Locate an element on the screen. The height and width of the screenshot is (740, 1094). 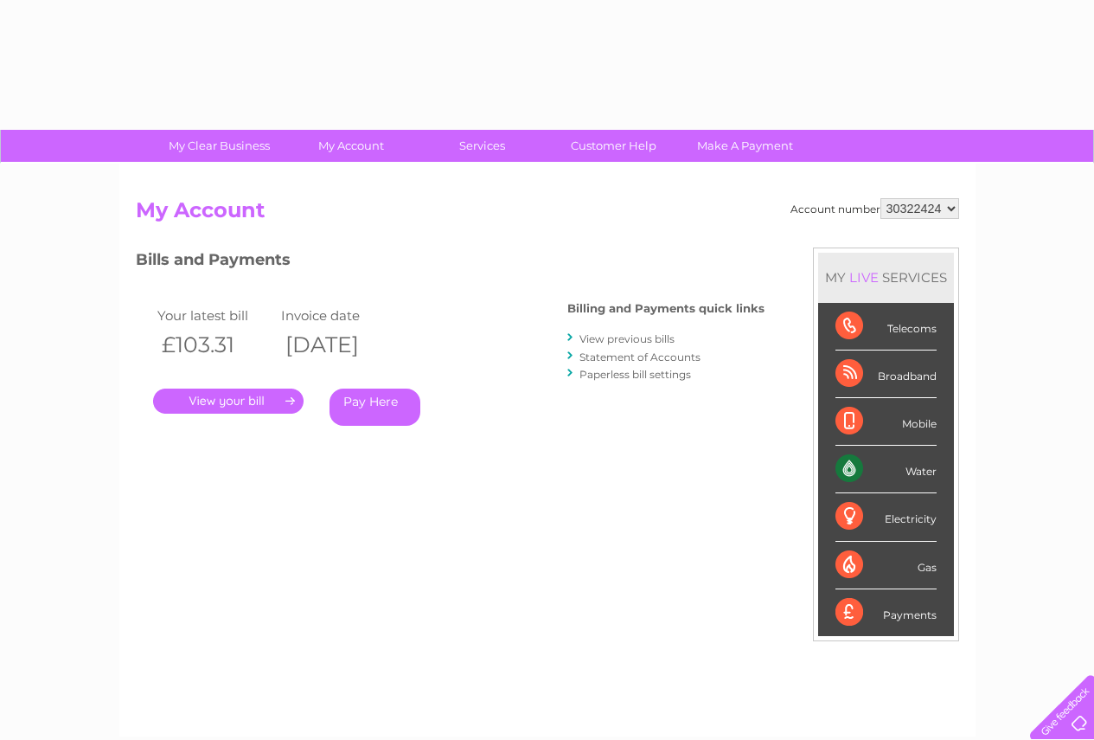
a: Paperless bill settings is located at coordinates (635, 374).